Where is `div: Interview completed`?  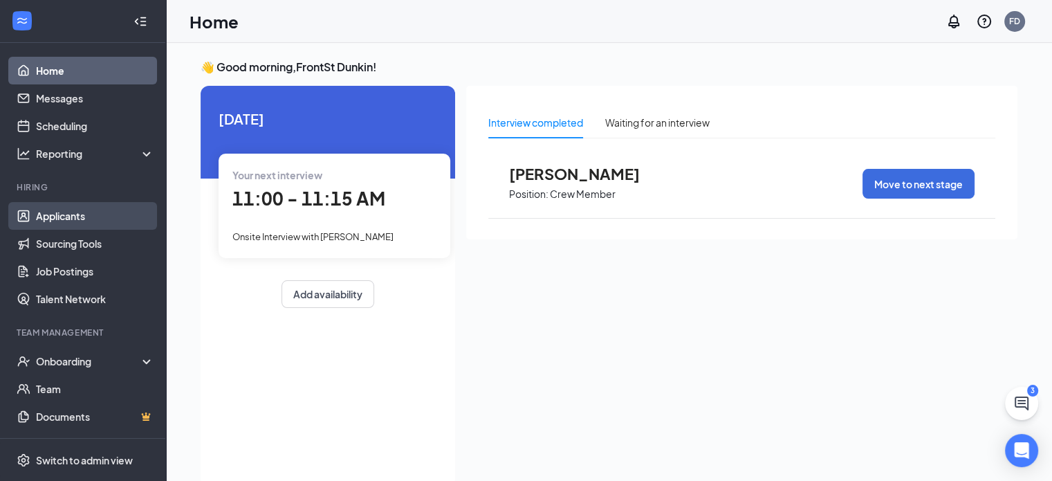
div: Interview completed is located at coordinates (535, 122).